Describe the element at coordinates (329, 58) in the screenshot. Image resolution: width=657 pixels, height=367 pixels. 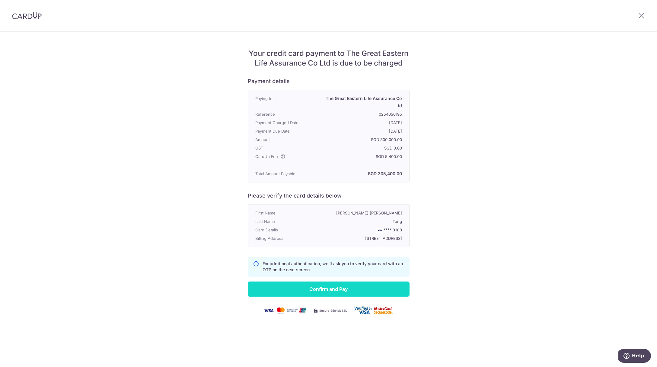
I see `h5: Your credit card payment to The Great Eastern Life Assurance Co Ltd is due to be charged` at that location.